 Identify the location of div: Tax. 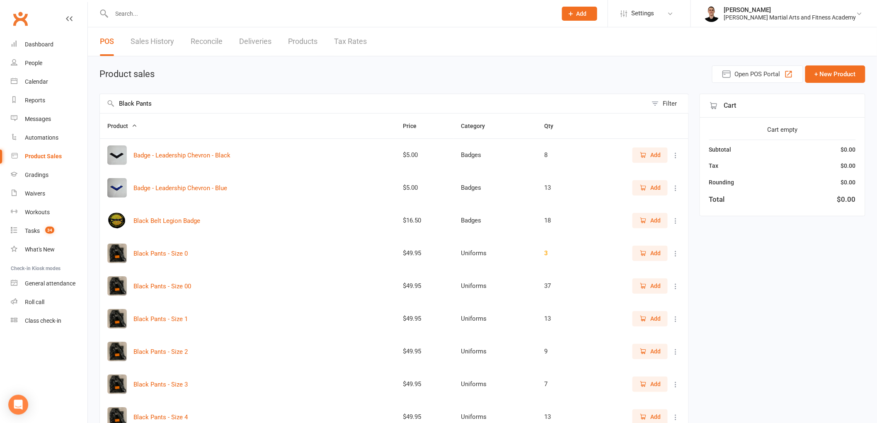
(714, 166).